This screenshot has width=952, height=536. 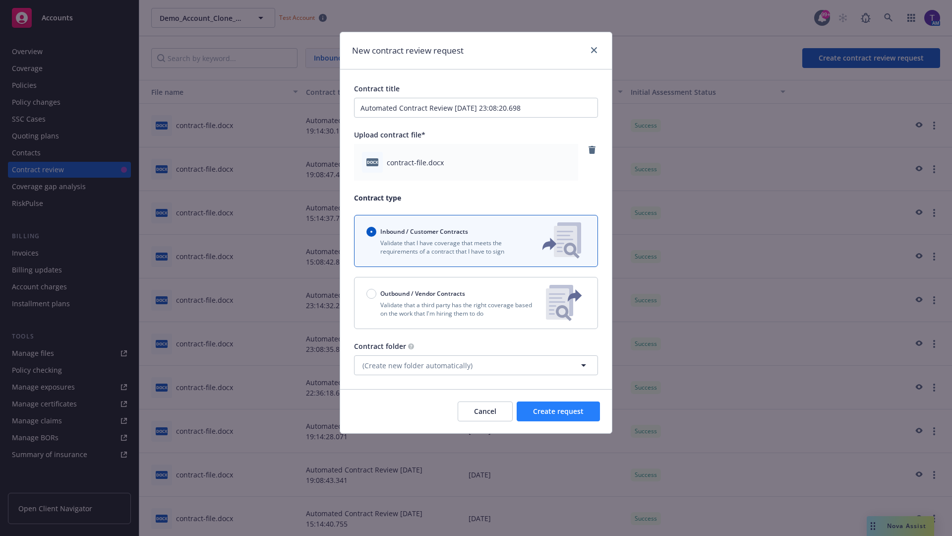 I want to click on span: contract-file.docx, so click(x=415, y=162).